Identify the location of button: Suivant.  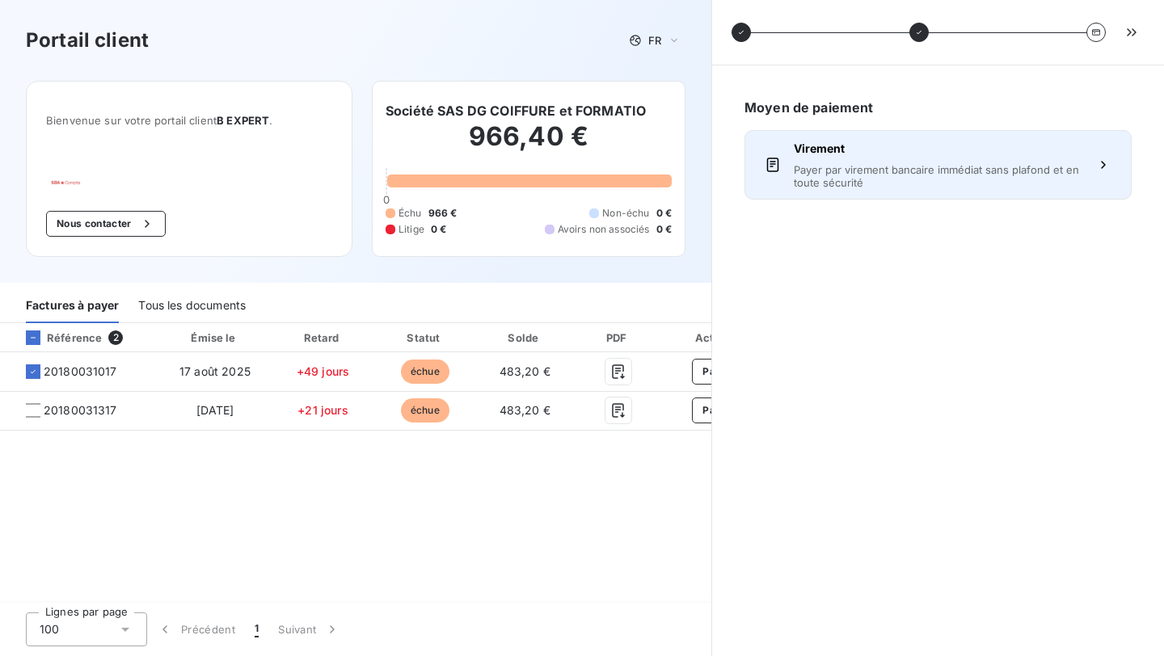
(309, 630).